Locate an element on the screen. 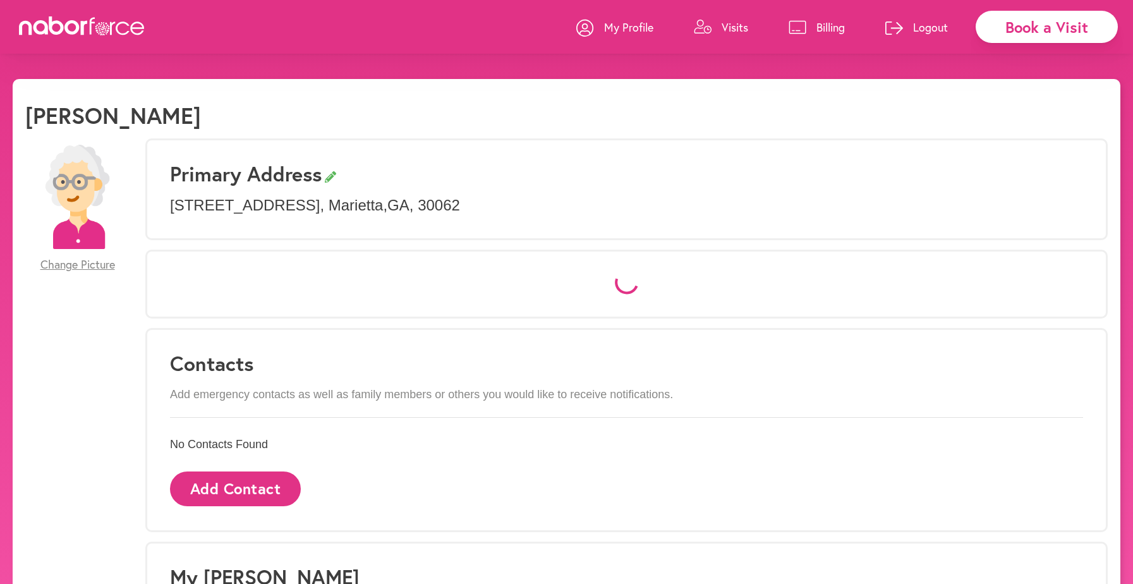  p: My Profile is located at coordinates (629, 27).